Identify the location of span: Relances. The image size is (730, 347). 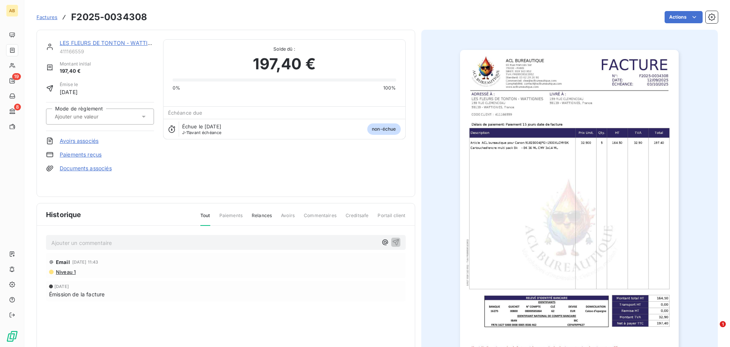
(262, 218).